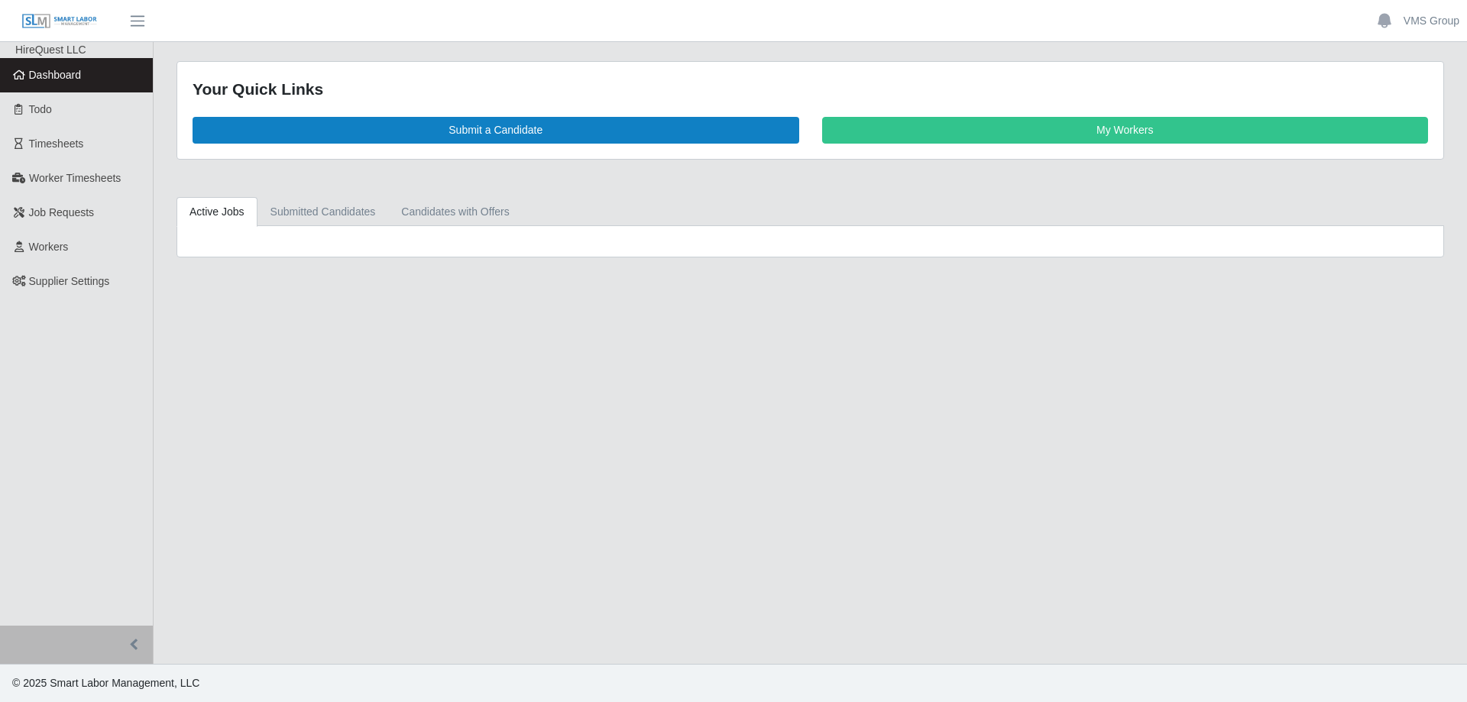 This screenshot has height=702, width=1467. I want to click on img: SLM Logo, so click(60, 21).